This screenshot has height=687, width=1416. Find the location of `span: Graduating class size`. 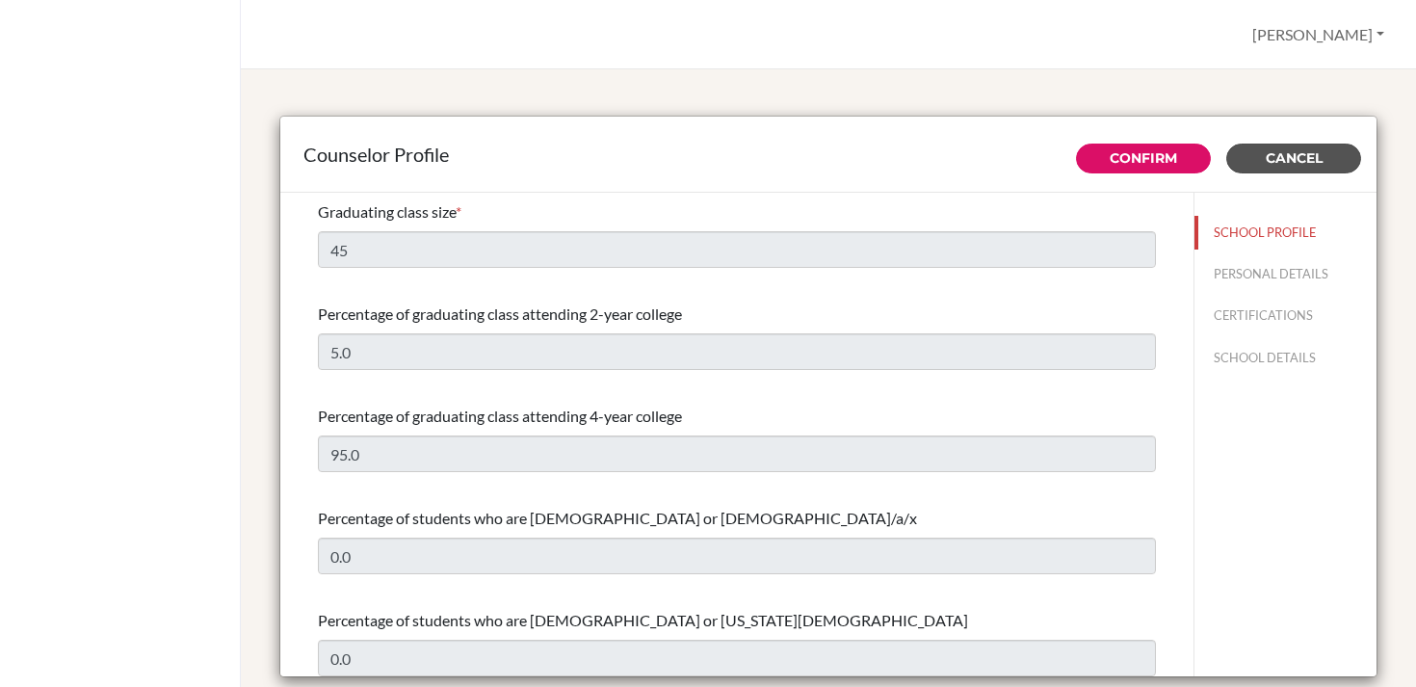

span: Graduating class size is located at coordinates (386, 211).